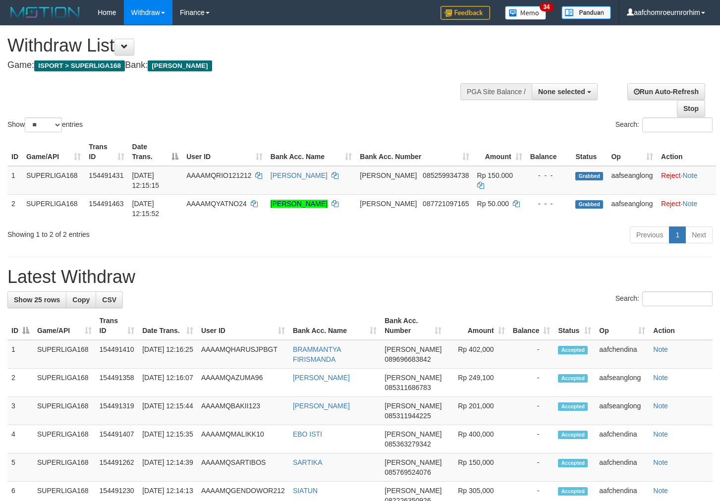  Describe the element at coordinates (45, 12) in the screenshot. I see `img: MOTION_logo.png` at that location.